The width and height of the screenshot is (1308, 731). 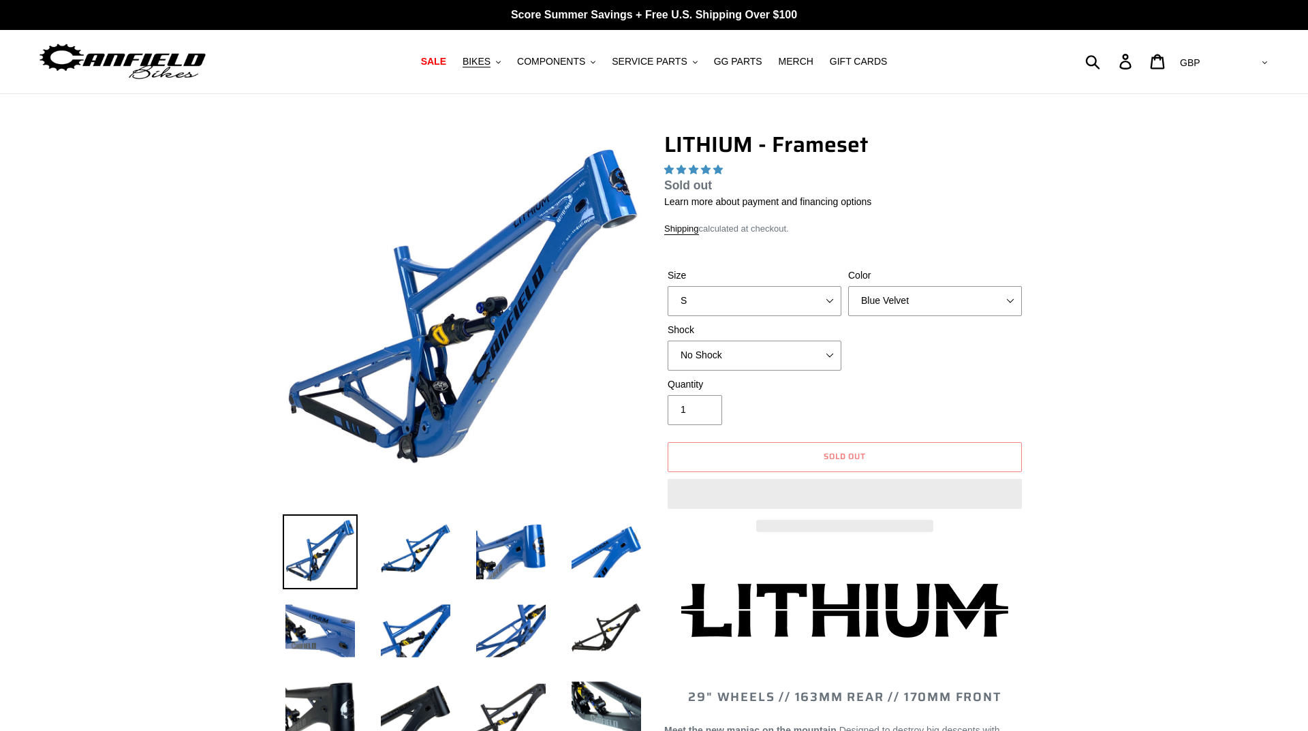 I want to click on span: GG PARTS, so click(x=738, y=61).